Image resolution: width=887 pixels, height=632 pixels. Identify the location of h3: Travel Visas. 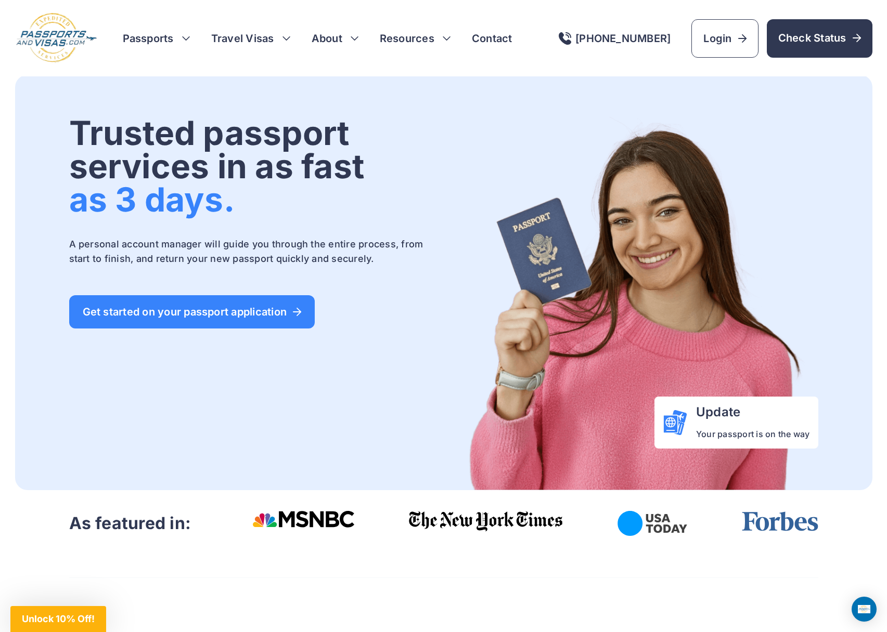
(251, 38).